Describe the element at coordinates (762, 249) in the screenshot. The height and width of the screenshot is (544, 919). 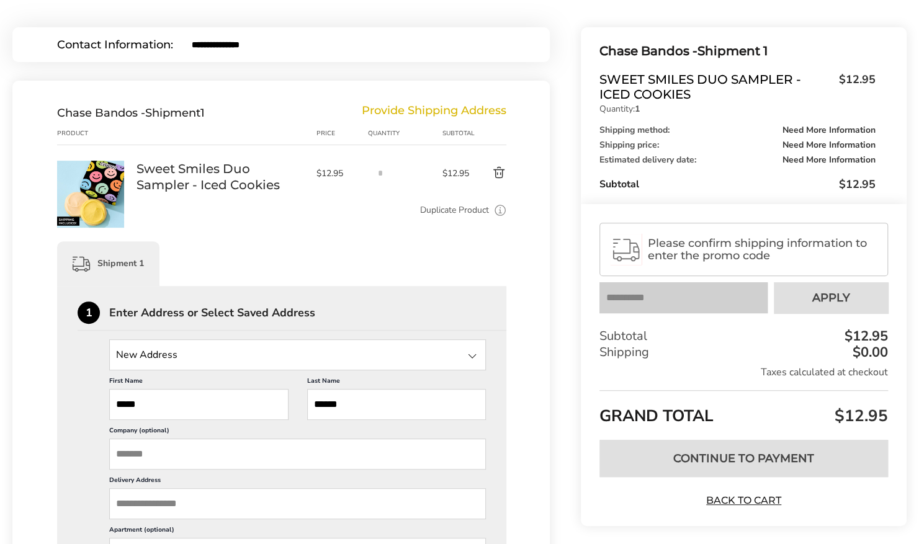
I see `span: Please confirm shipping information to enter the promo code` at that location.